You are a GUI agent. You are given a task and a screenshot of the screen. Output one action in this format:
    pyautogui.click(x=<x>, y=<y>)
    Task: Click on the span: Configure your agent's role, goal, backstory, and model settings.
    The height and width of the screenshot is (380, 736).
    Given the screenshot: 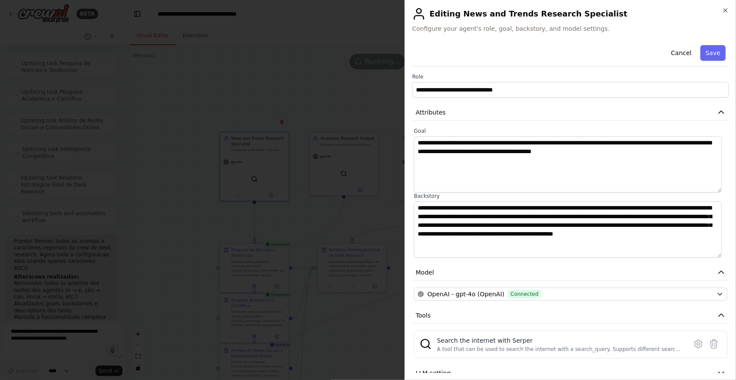 What is the action you would take?
    pyautogui.click(x=570, y=29)
    